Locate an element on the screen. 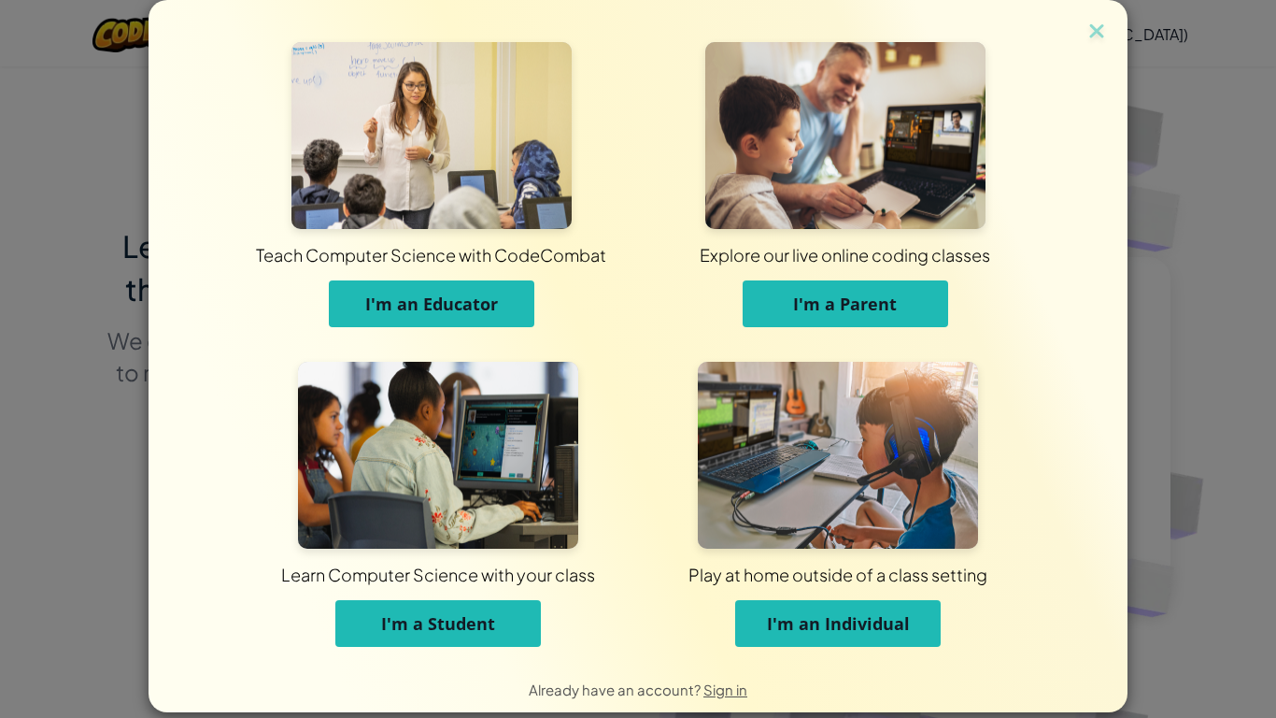 Image resolution: width=1276 pixels, height=718 pixels. button: I'm an Individual is located at coordinates (838, 623).